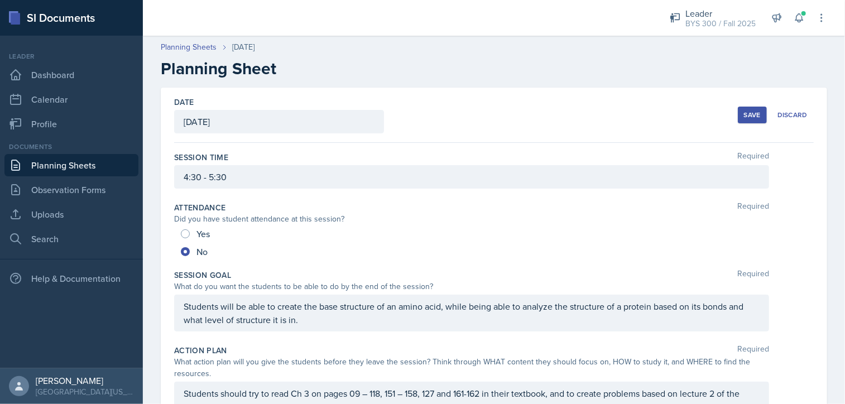 The image size is (845, 404). I want to click on label: Action Plan, so click(200, 351).